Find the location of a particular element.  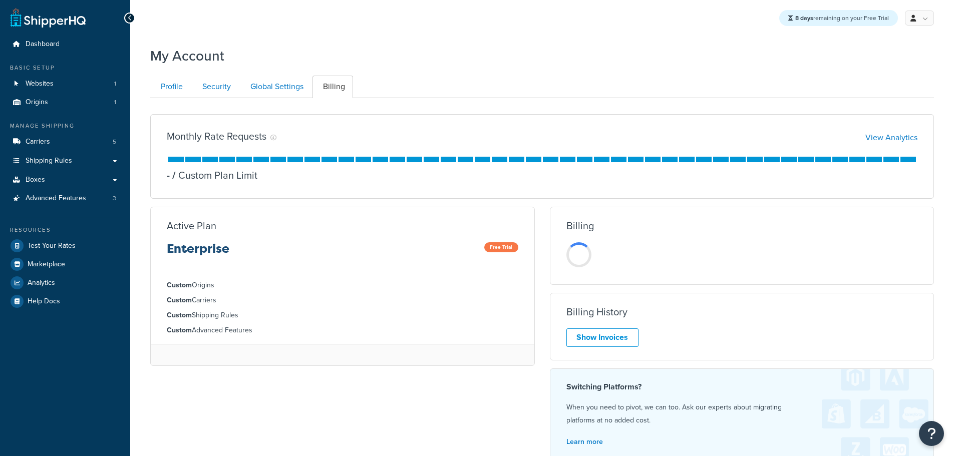

span: Analytics is located at coordinates (41, 283).